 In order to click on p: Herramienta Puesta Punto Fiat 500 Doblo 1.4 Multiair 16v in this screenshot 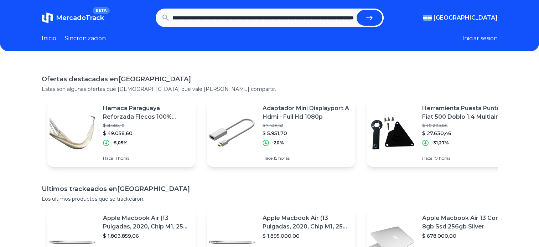, I will do `click(465, 113)`.